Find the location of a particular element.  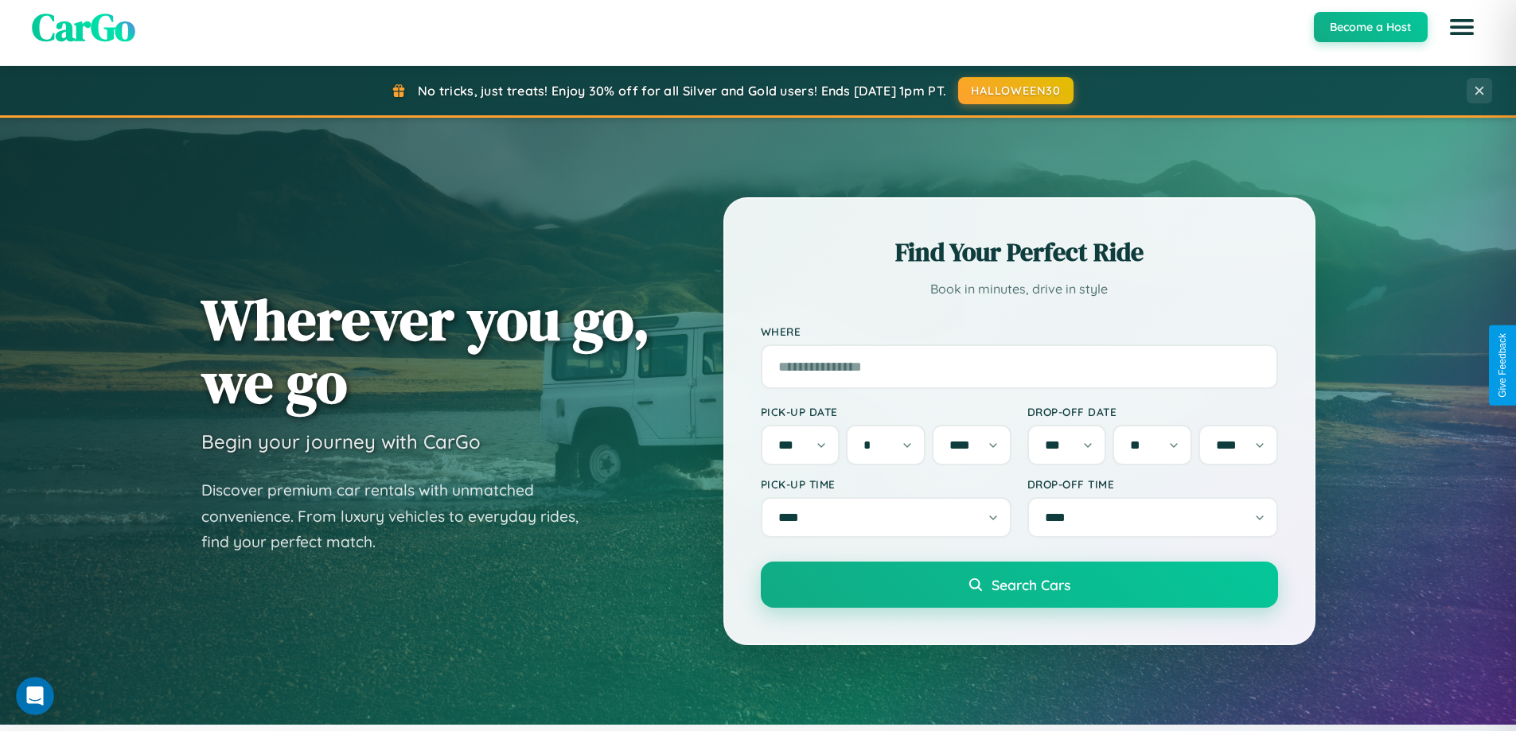

p: Book in minutes, drive in style is located at coordinates (1020, 289).